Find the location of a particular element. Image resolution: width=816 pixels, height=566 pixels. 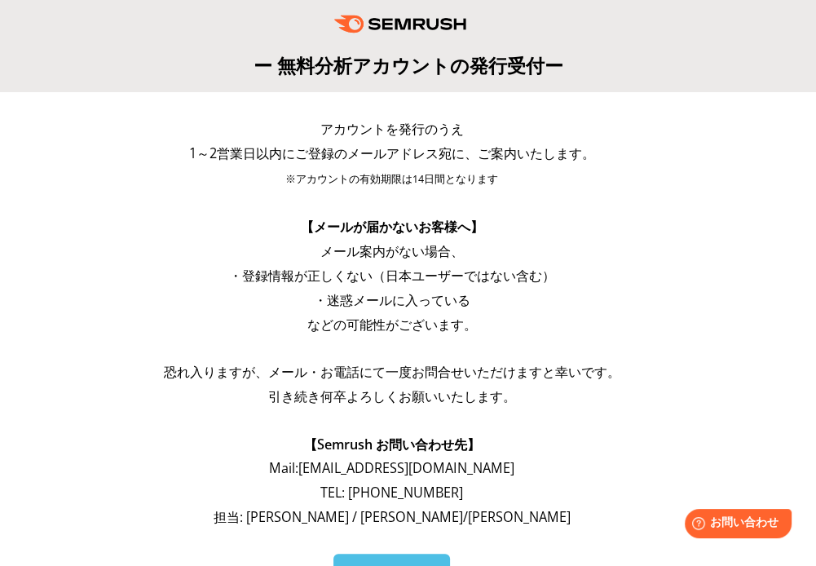

span: 【メールが届かないお客様へ】 is located at coordinates (392, 227).